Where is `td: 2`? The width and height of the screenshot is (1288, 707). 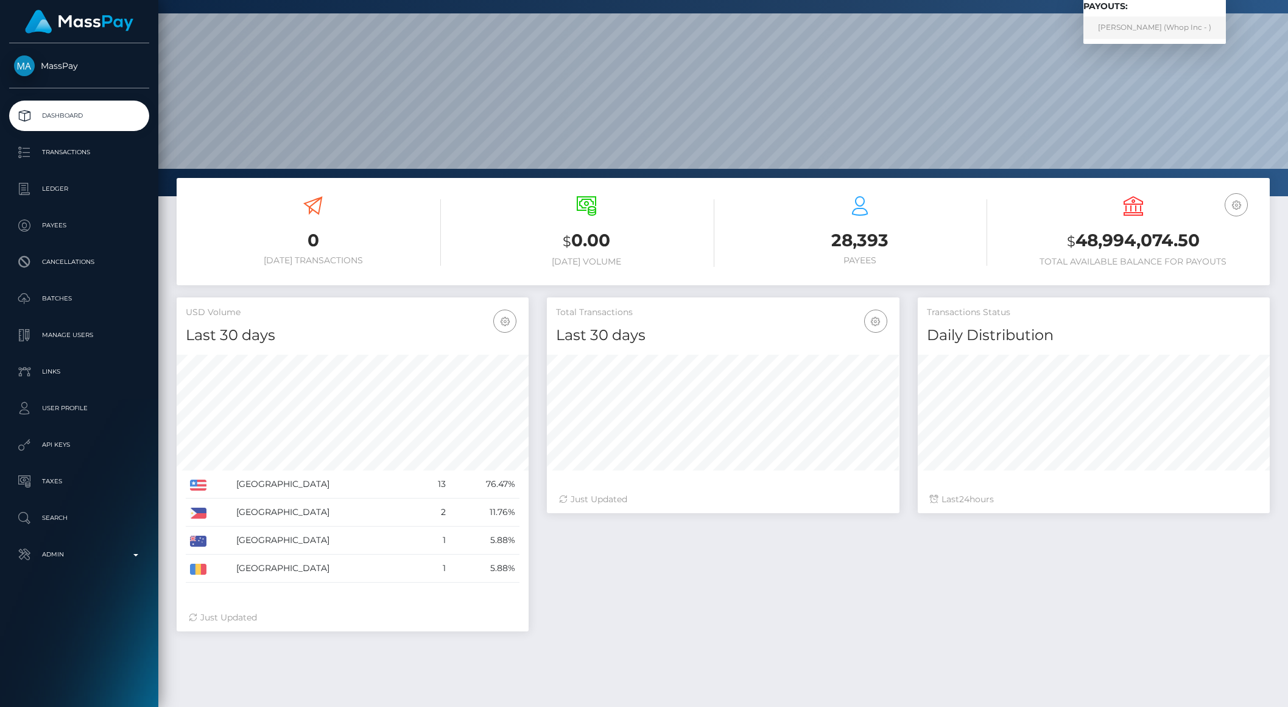 td: 2 is located at coordinates (435, 512).